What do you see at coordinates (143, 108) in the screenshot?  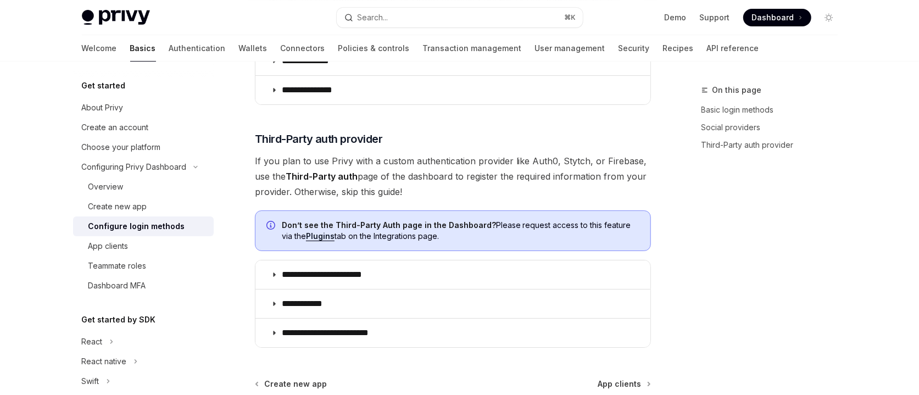 I see `a: About Privy` at bounding box center [143, 108].